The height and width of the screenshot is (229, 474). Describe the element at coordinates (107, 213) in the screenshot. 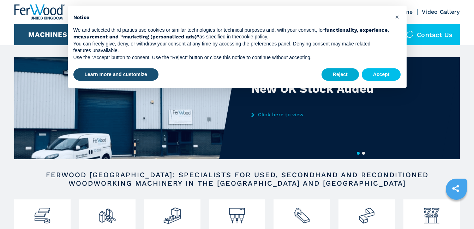

I see `img: squadratrici_2.png` at that location.